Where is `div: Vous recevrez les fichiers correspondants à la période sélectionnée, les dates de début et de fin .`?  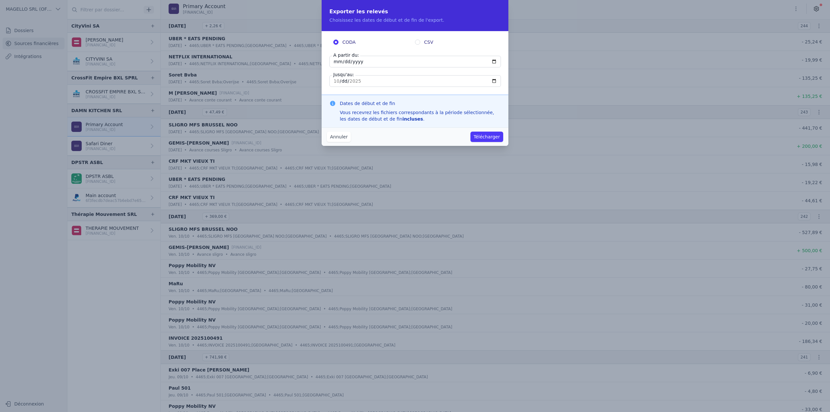
div: Vous recevrez les fichiers correspondants à la période sélectionnée, les dates de début et de fin . is located at coordinates (420, 116).